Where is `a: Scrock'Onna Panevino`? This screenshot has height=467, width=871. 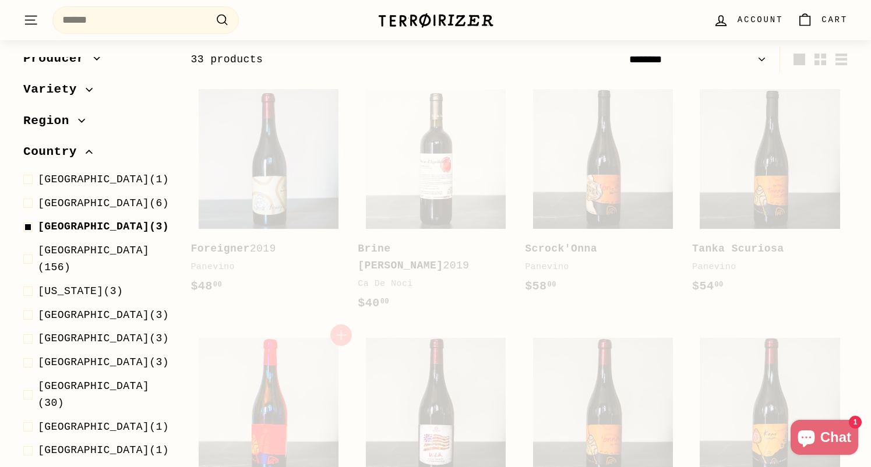
a: Scrock'Onna Panevino is located at coordinates (602, 195).